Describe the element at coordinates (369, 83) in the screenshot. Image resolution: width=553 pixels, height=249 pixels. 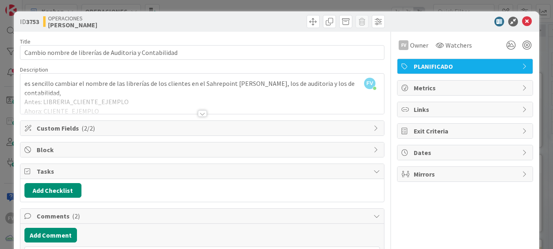
I see `span: FV` at that location.